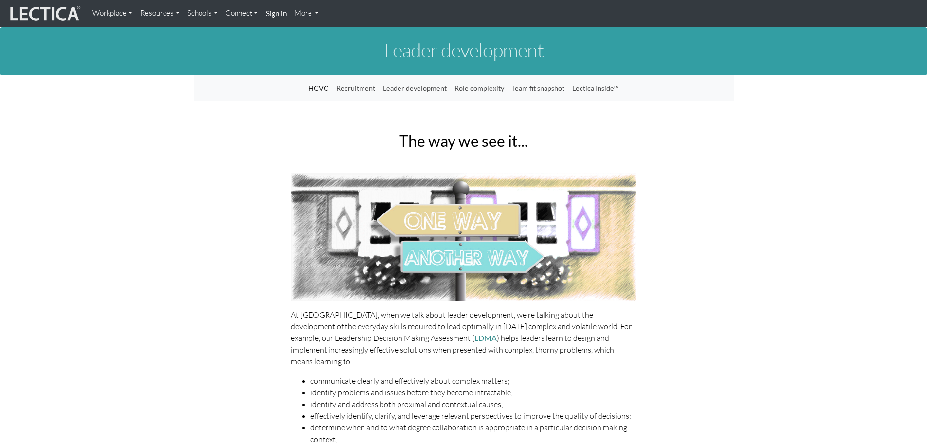 Image resolution: width=927 pixels, height=443 pixels. Describe the element at coordinates (474, 405) in the screenshot. I see `li: identify and address both proximal and contextual causes;` at that location.